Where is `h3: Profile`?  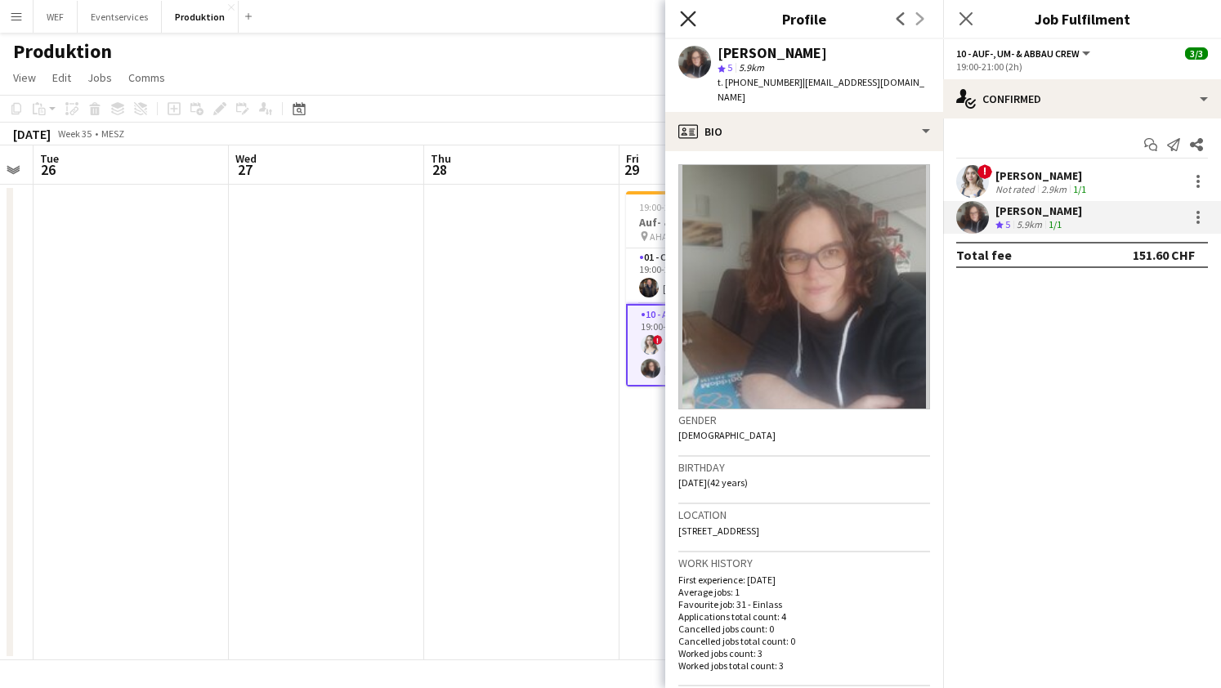 h3: Profile is located at coordinates (804, 19).